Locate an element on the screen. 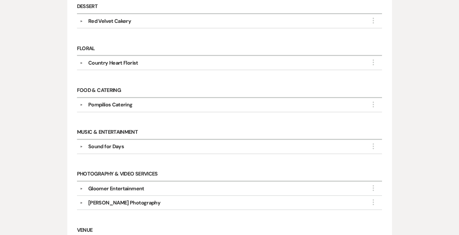  div: Red Velvet Cakery is located at coordinates (109, 21).